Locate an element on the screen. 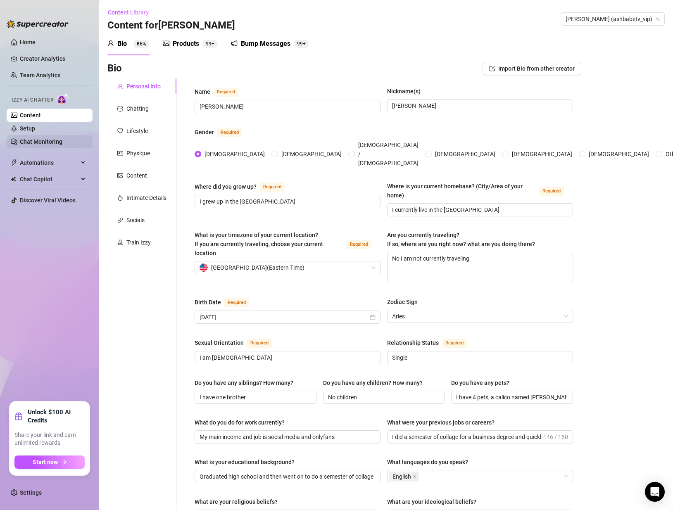  input: Where did you grow up? is located at coordinates (287, 202).